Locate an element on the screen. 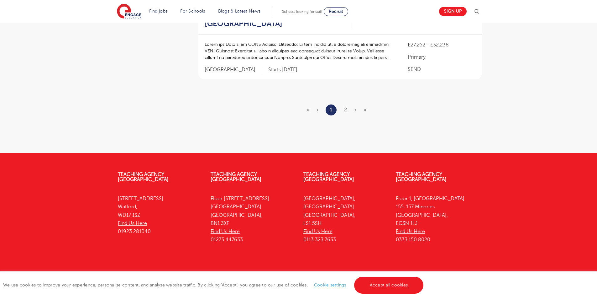 This screenshot has height=299, width=597. p: £27,252 - £32,238 is located at coordinates (441, 45).